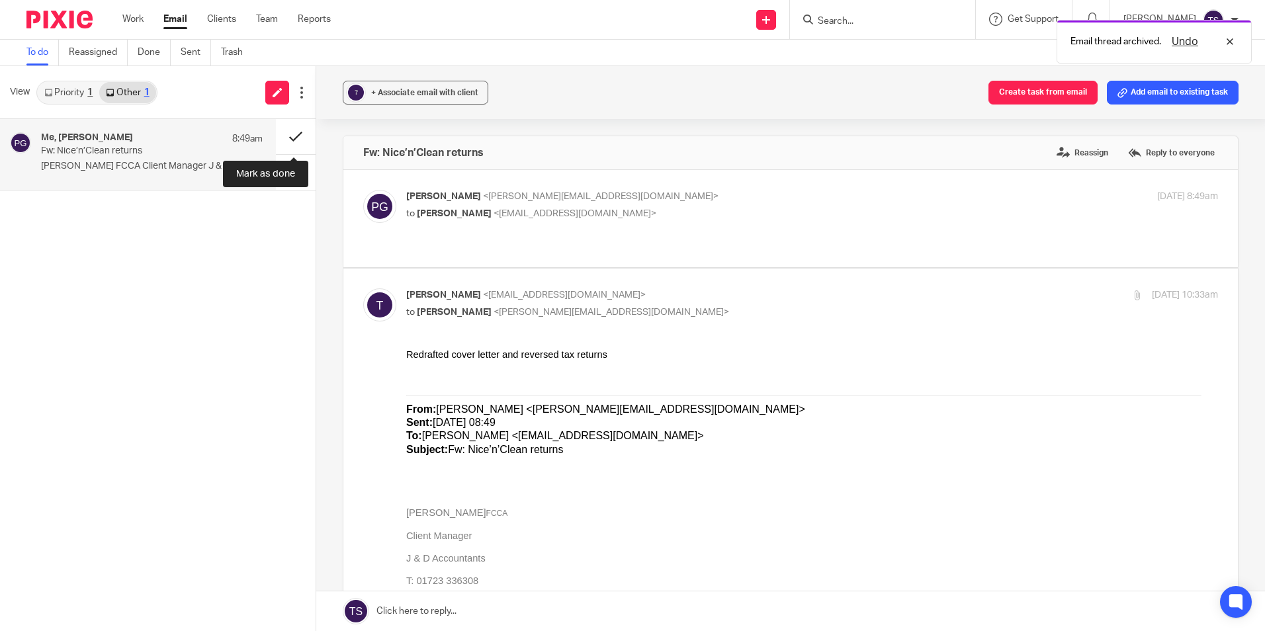 This screenshot has height=631, width=1265. I want to click on button: Add email to existing task, so click(1172, 93).